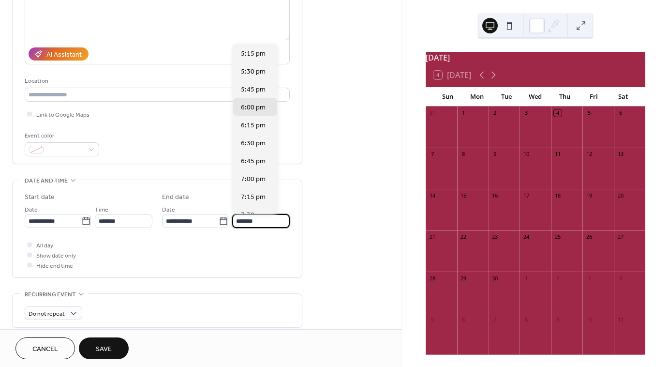 This screenshot has height=367, width=669. Describe the element at coordinates (623, 97) in the screenshot. I see `div: Sat` at that location.